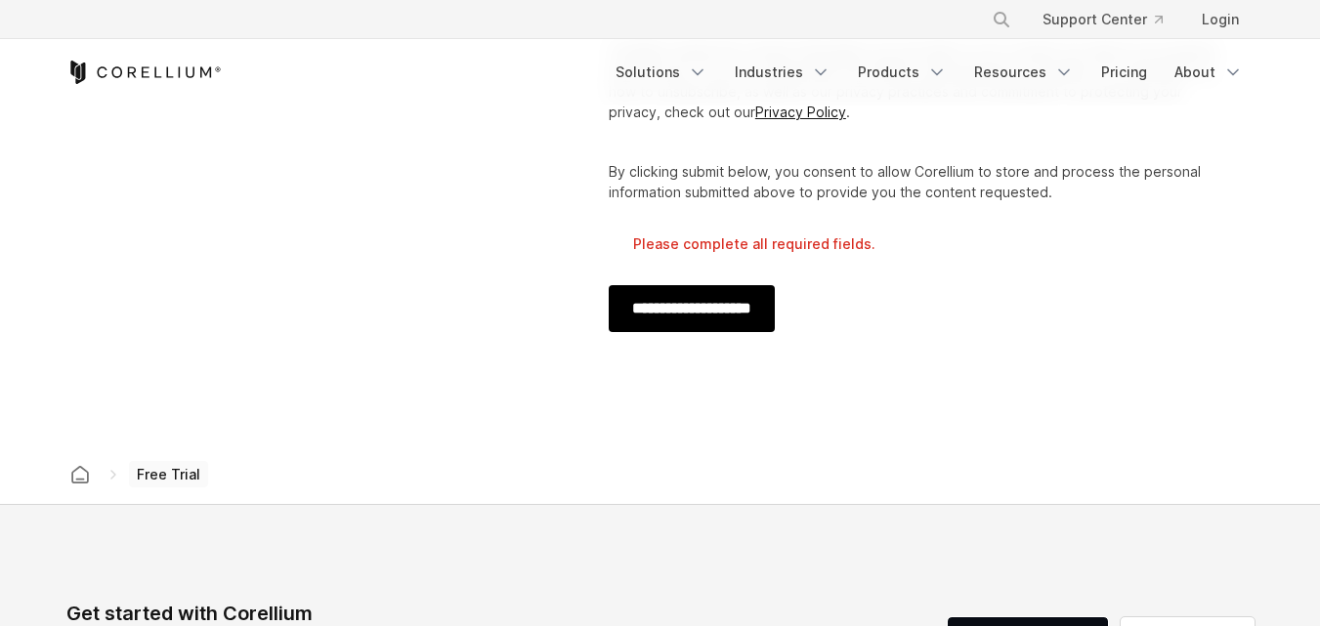 Image resolution: width=1320 pixels, height=626 pixels. Describe the element at coordinates (80, 475) in the screenshot. I see `a: Corellium home` at that location.